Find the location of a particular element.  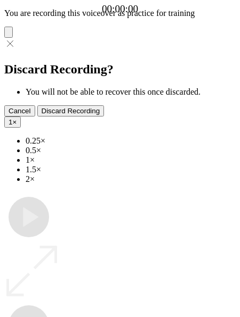

button: Discard Recording is located at coordinates (71, 111).